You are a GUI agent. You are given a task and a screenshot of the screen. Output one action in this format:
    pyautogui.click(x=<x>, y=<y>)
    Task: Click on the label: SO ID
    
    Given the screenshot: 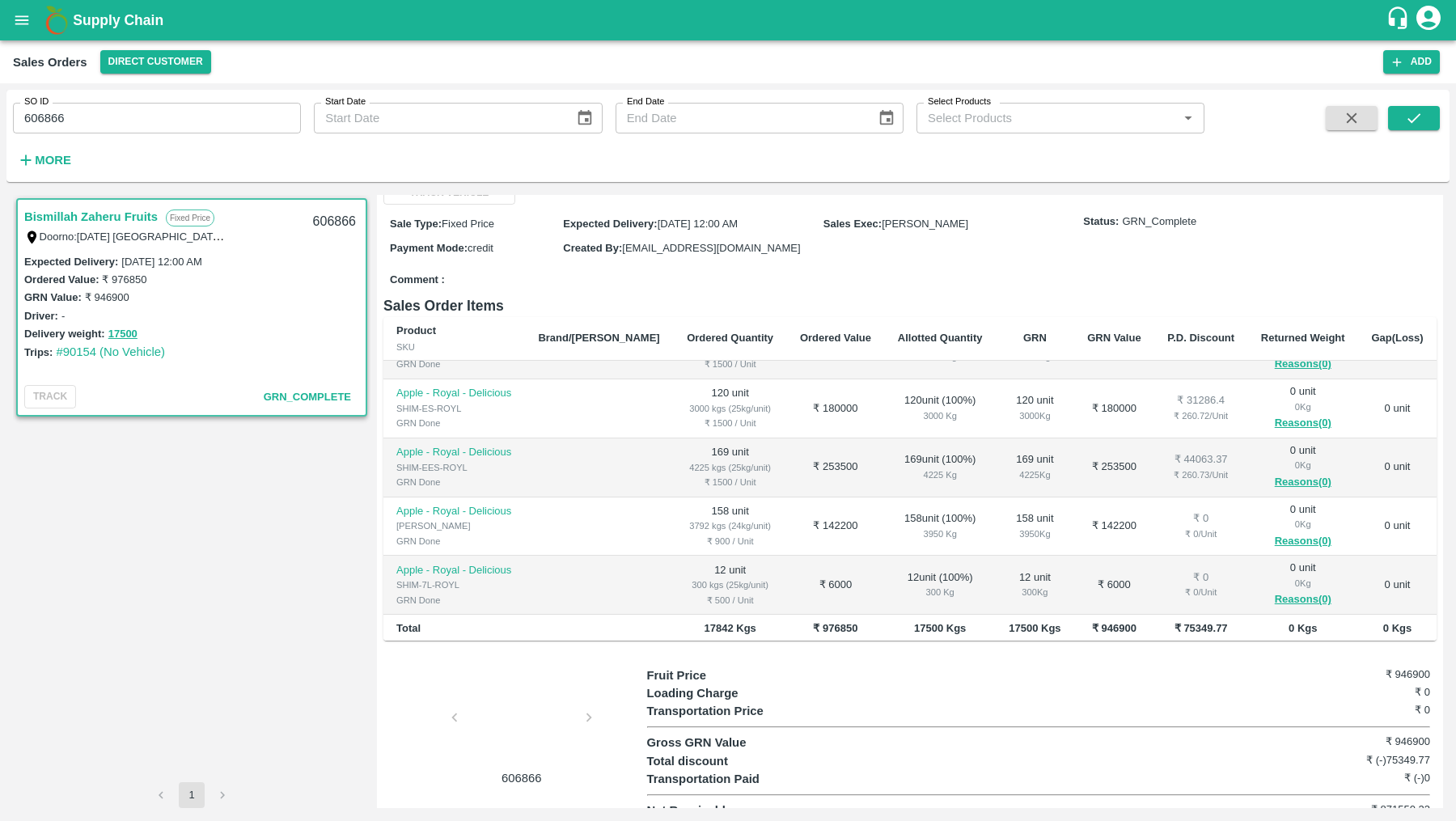 What is the action you would take?
    pyautogui.click(x=36, y=102)
    